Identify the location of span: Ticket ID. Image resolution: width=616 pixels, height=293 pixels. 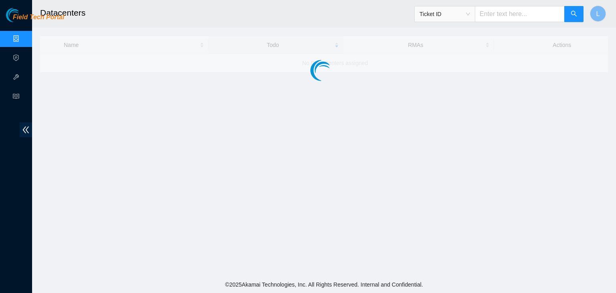
(445, 14).